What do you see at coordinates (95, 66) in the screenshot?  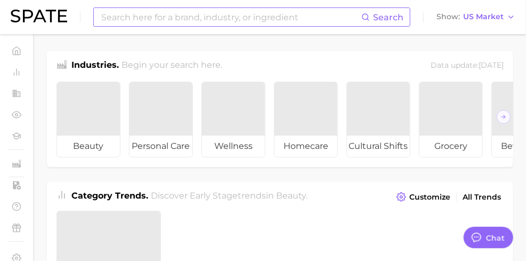 I see `h1: Industries.` at bounding box center [95, 66].